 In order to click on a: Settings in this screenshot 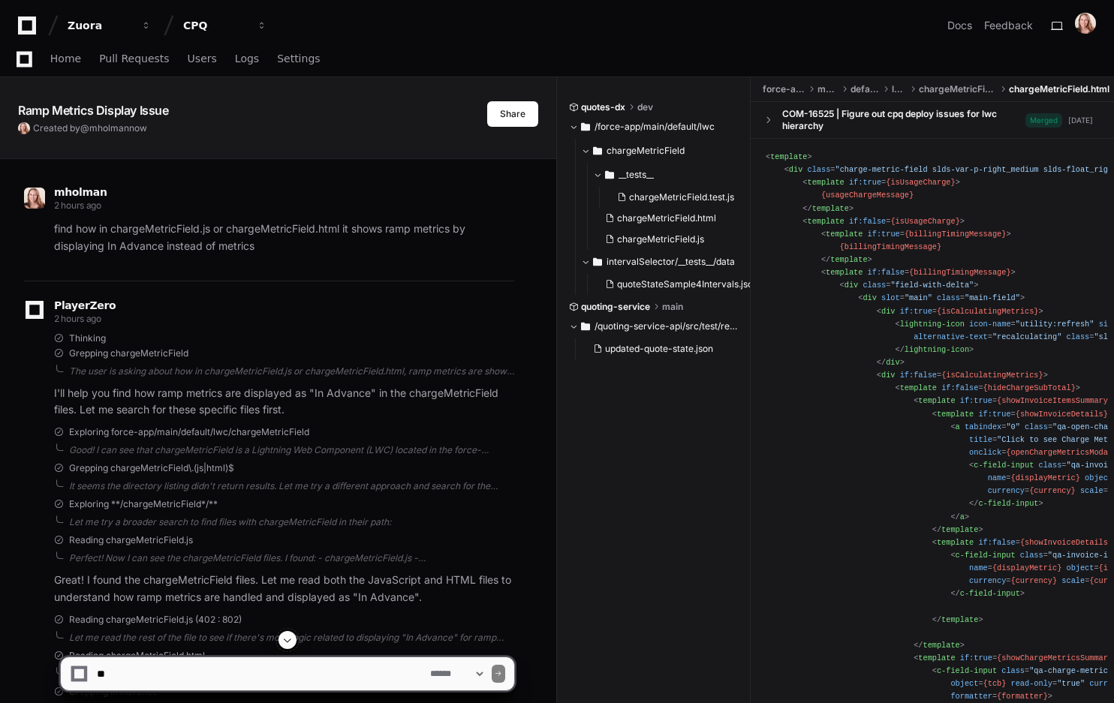, I will do `click(298, 59)`.